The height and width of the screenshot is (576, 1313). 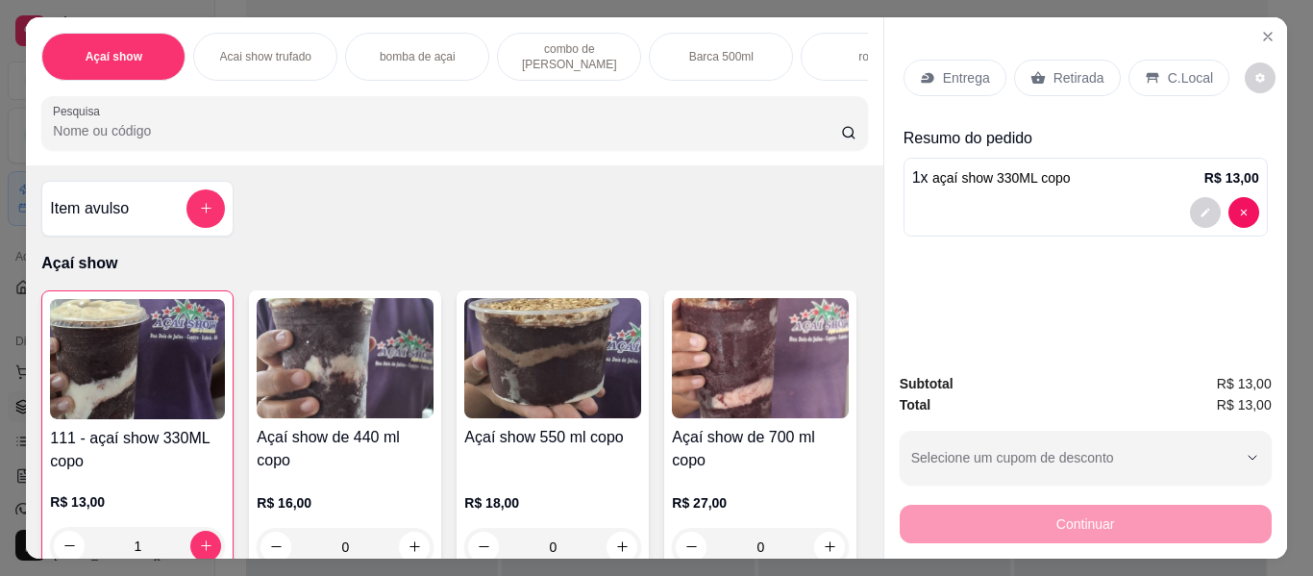 What do you see at coordinates (137, 450) in the screenshot?
I see `h4: 111 - açaí show 330ML copo` at bounding box center [137, 450].